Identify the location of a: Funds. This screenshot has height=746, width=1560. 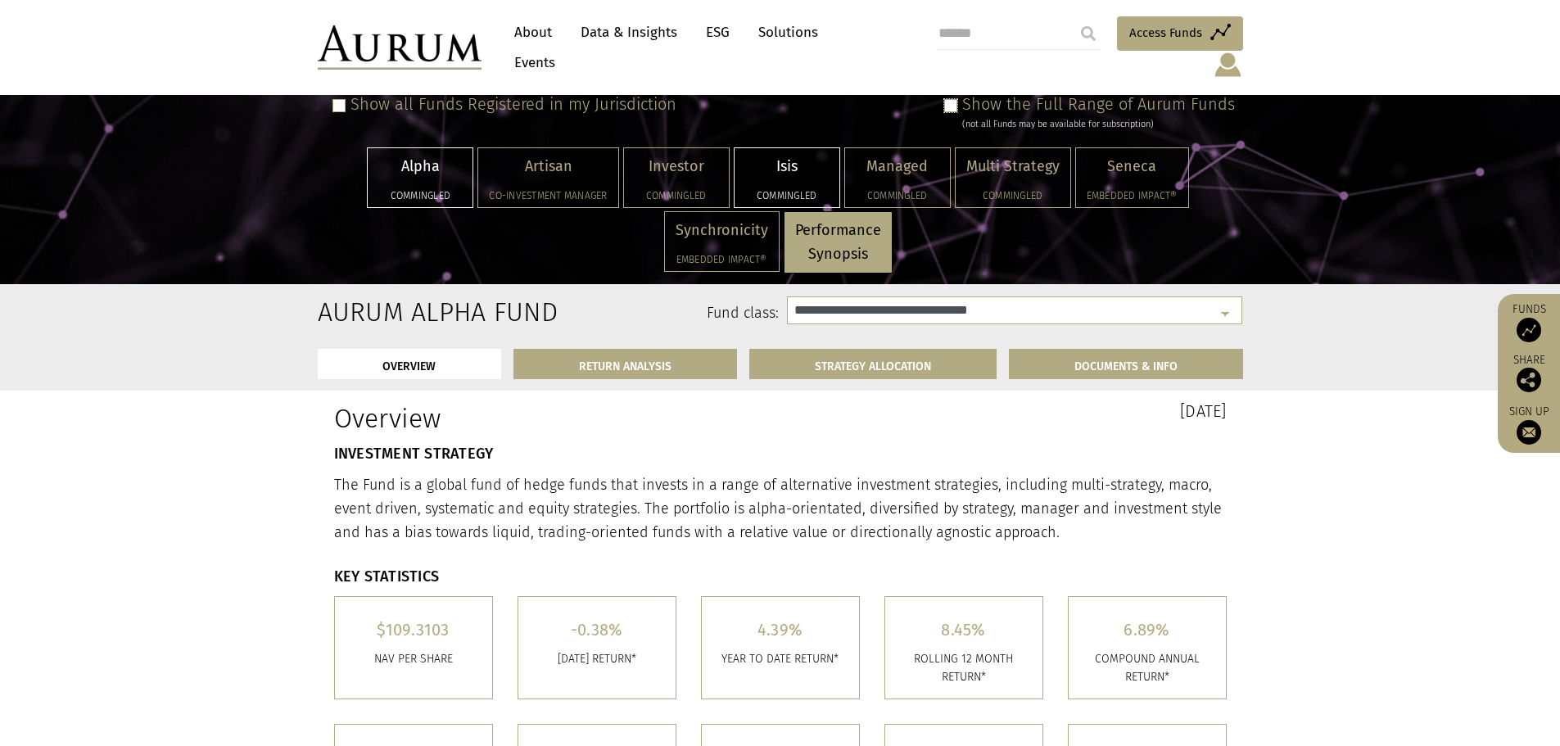
(1529, 322).